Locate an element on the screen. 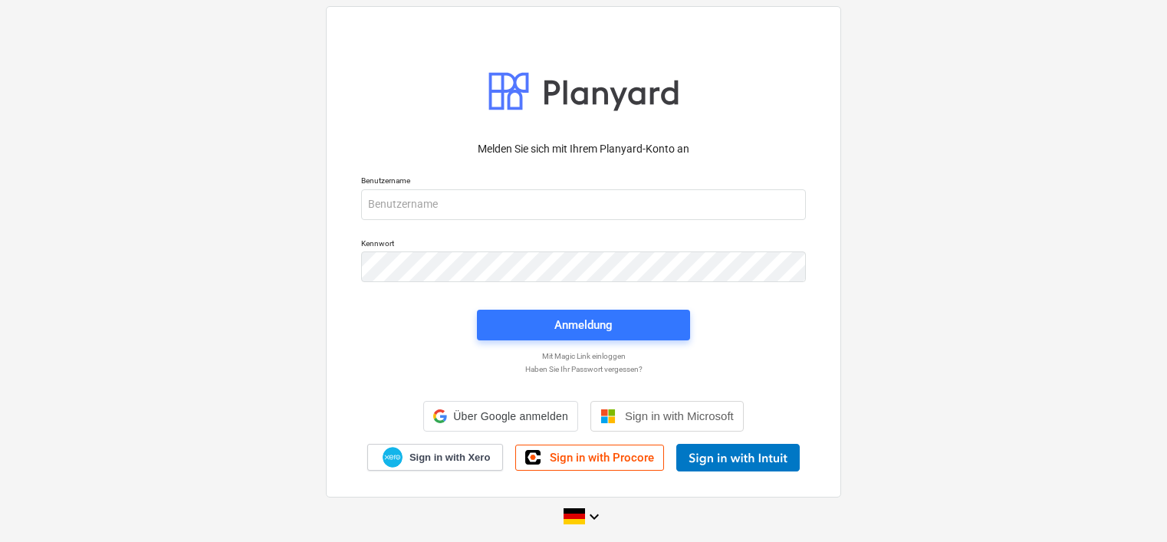 This screenshot has width=1167, height=542. img: Microsoft logo is located at coordinates (608, 416).